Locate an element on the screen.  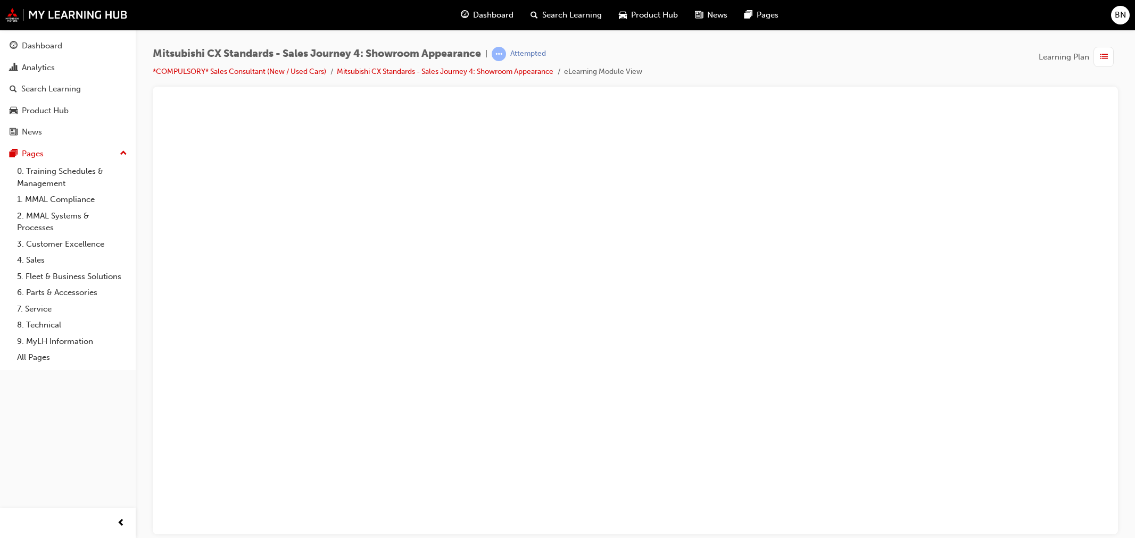
a: Search Learning is located at coordinates (68, 89).